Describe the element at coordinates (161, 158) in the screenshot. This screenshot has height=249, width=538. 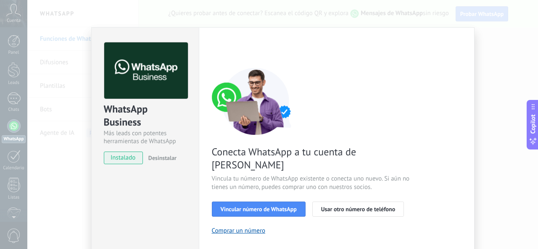
I see `button: Desinstalar` at that location.